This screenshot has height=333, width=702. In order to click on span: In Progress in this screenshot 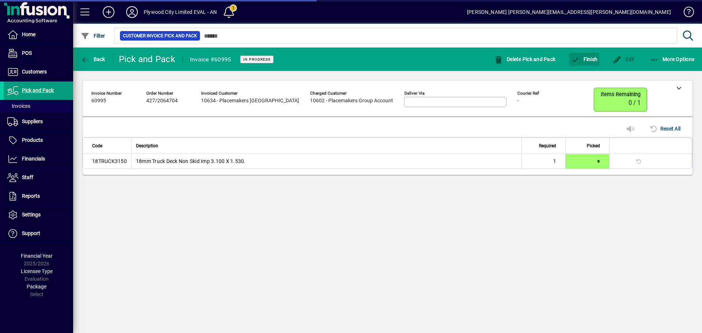, I will do `click(257, 59)`.